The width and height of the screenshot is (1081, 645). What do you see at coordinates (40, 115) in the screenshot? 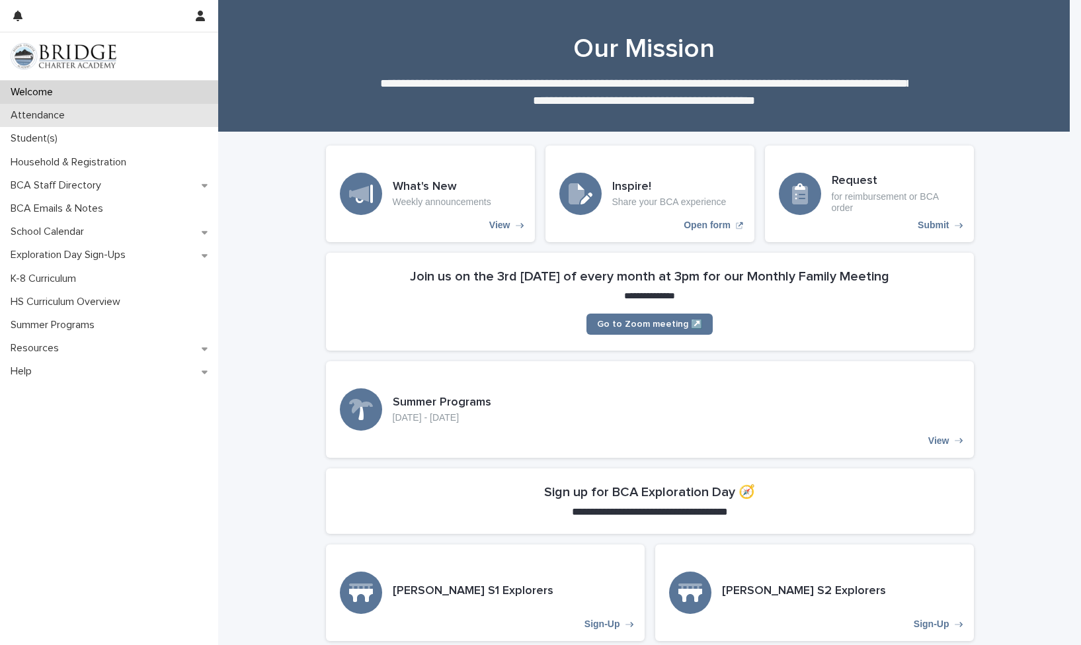
I see `p: Attendance` at bounding box center [40, 115].